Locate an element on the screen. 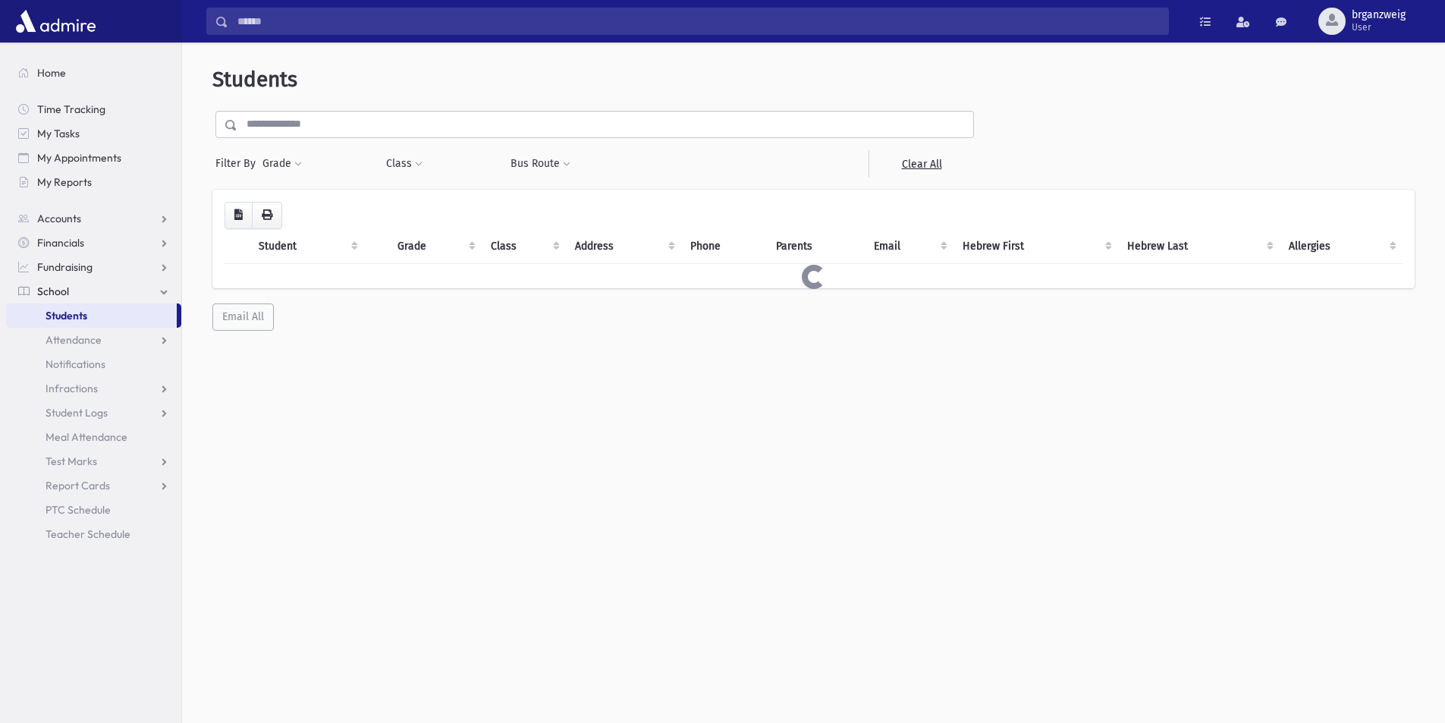 This screenshot has width=1445, height=723. span: School is located at coordinates (53, 291).